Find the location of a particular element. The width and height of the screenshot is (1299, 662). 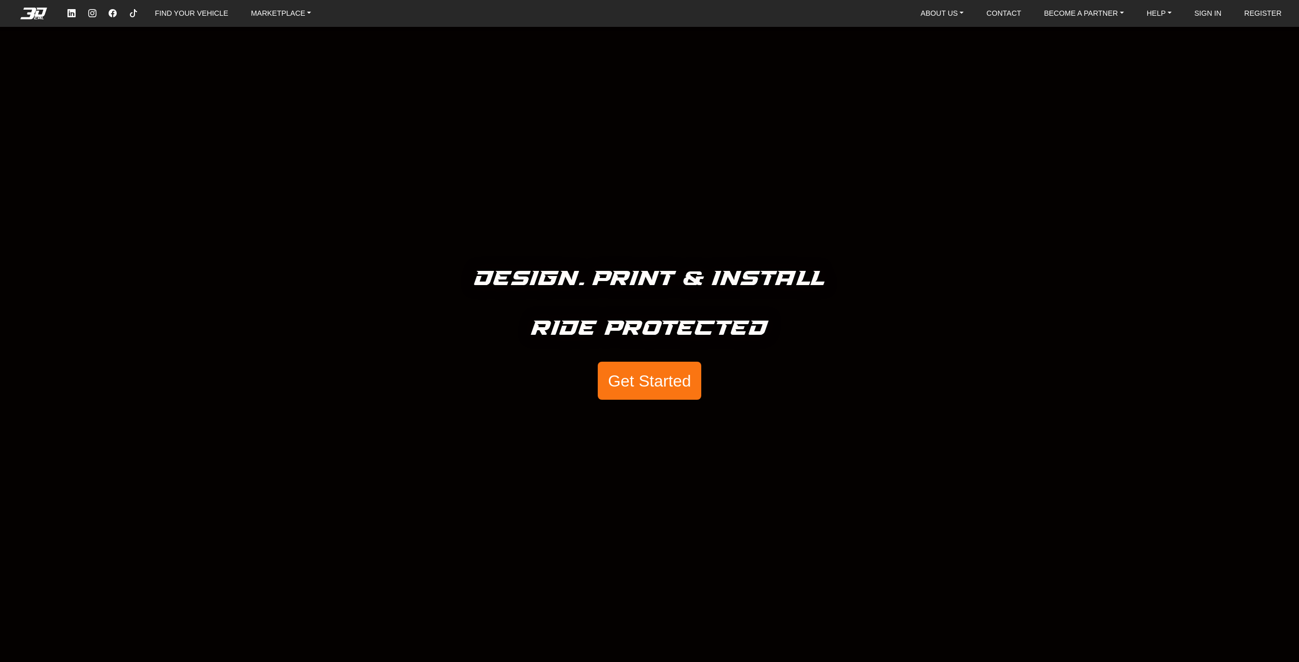

a: HELP is located at coordinates (1159, 13).